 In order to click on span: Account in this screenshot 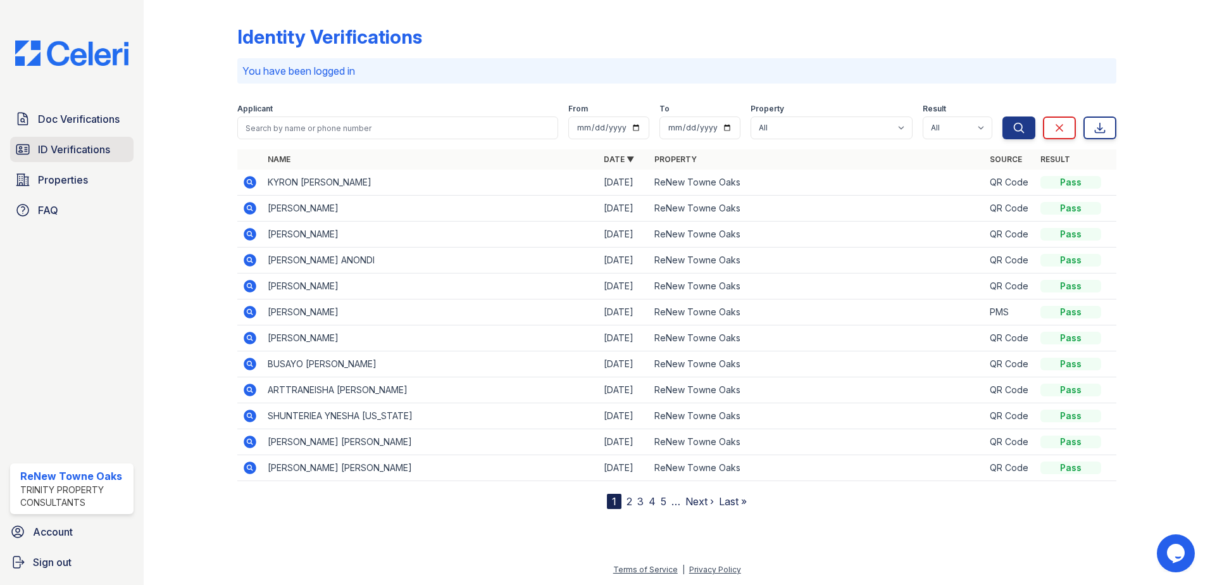, I will do `click(53, 532)`.